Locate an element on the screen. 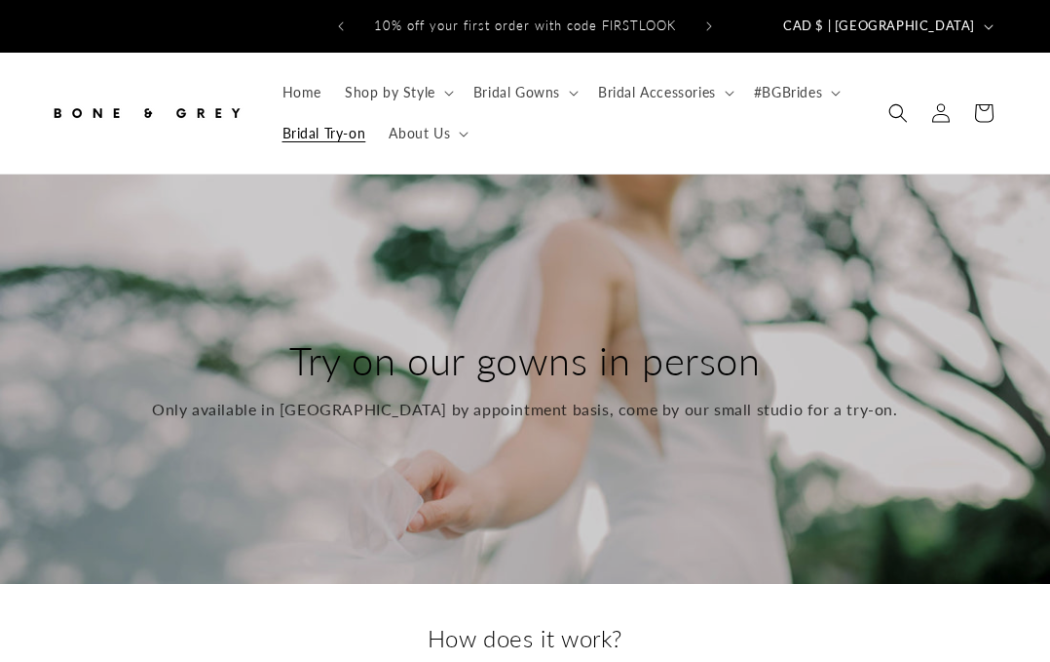 The image size is (1050, 662). span: About Us is located at coordinates (419, 133).